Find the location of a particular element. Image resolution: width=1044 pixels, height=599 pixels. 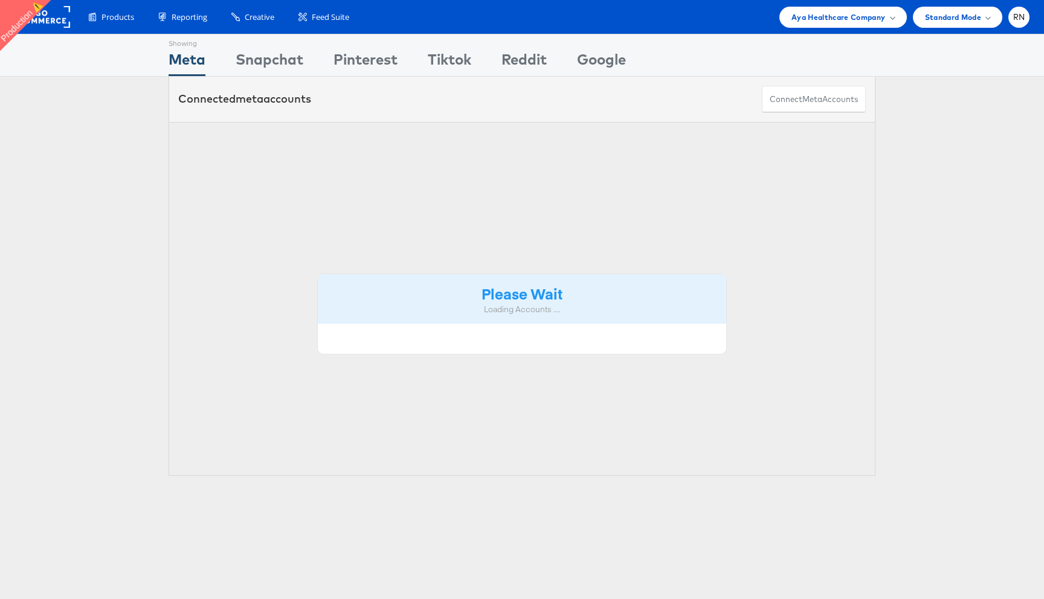

strong: Please Wait is located at coordinates (522, 293).